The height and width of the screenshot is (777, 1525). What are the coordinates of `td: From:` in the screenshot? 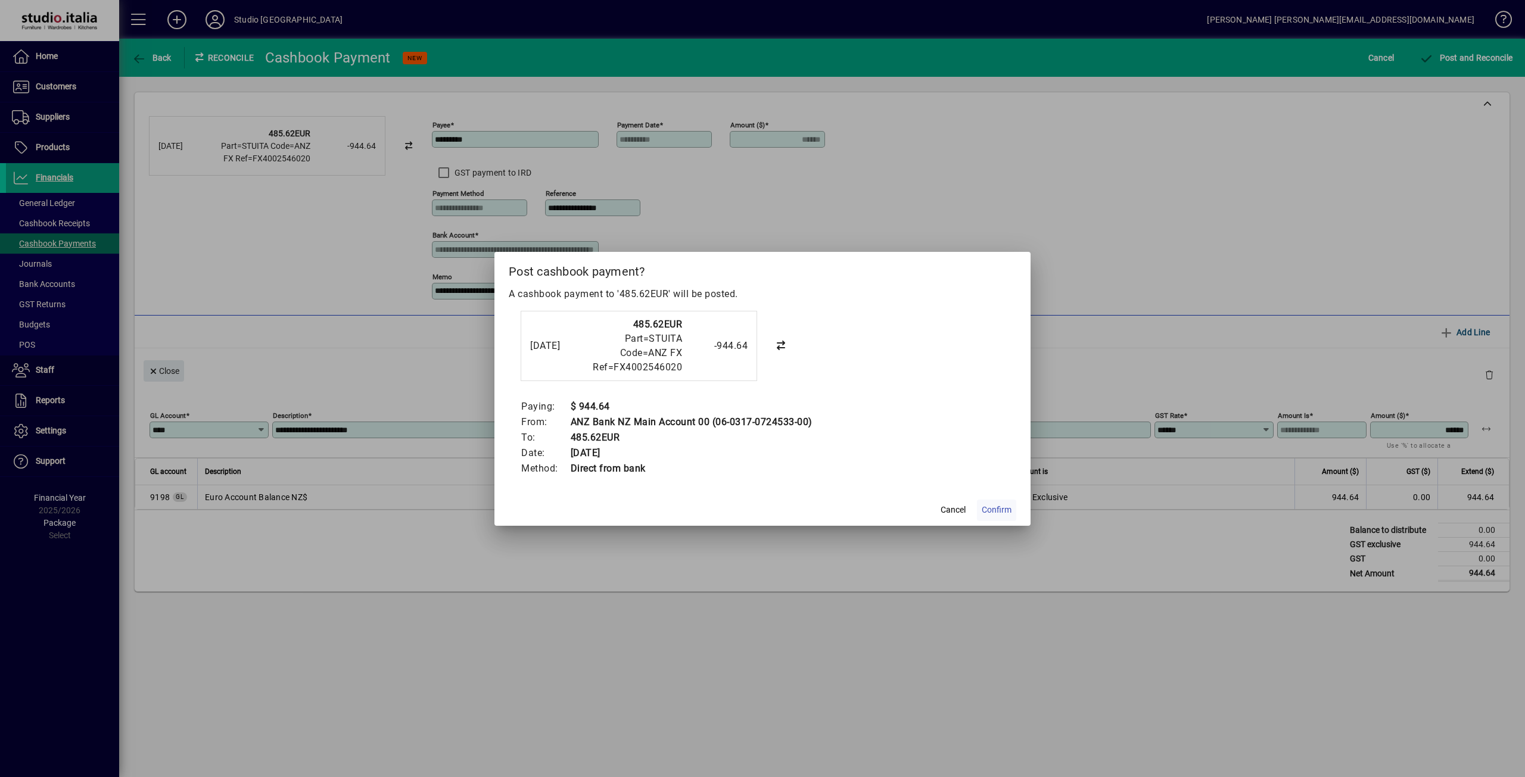 It's located at (545, 422).